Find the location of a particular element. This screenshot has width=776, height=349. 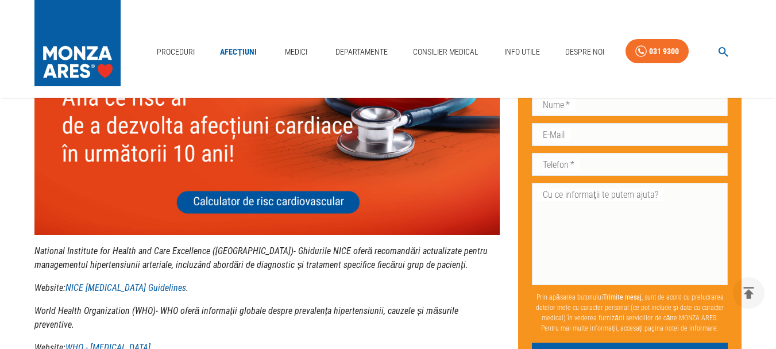

button: delete is located at coordinates (749, 292).